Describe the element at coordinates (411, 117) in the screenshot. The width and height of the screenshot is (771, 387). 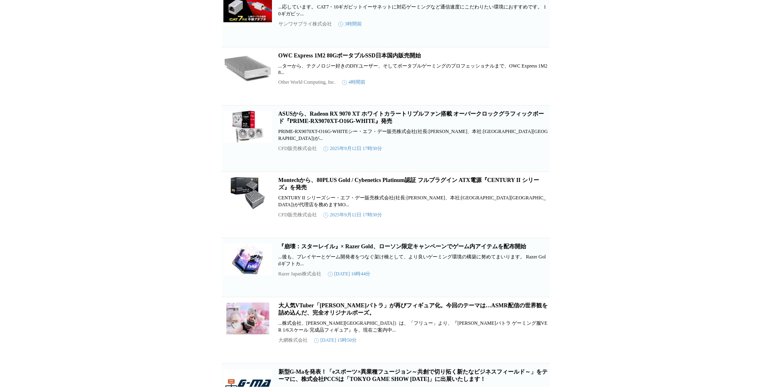
I see `a: ASUSから、Radeon RX 9070 XT ホワイトカラートリプルファン搭載 オーバークロックグラフィックボード『PRIME-RX9070XT-O16G-WHITE』発売` at that location.